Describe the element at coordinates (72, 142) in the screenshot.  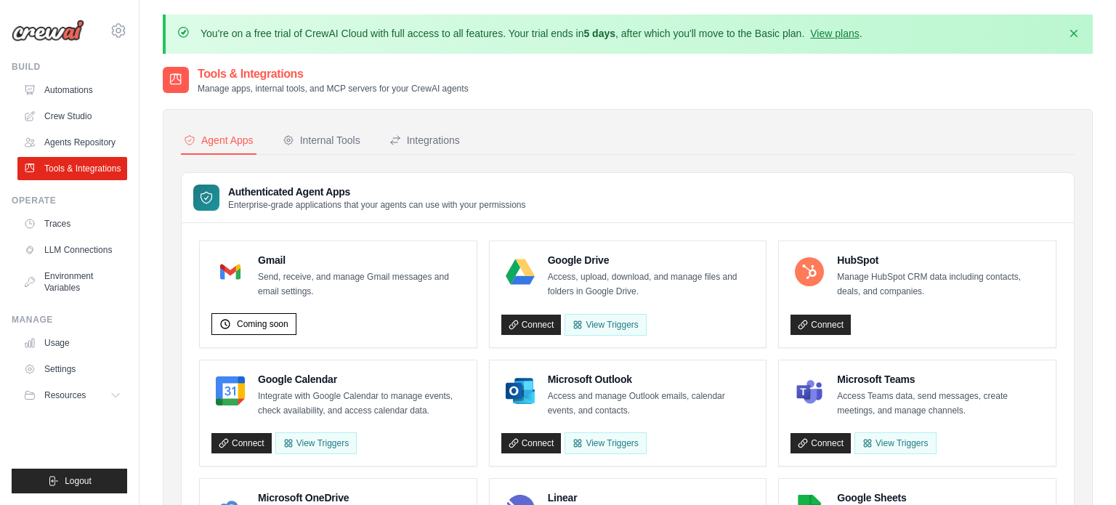
I see `a: Agents Repository` at that location.